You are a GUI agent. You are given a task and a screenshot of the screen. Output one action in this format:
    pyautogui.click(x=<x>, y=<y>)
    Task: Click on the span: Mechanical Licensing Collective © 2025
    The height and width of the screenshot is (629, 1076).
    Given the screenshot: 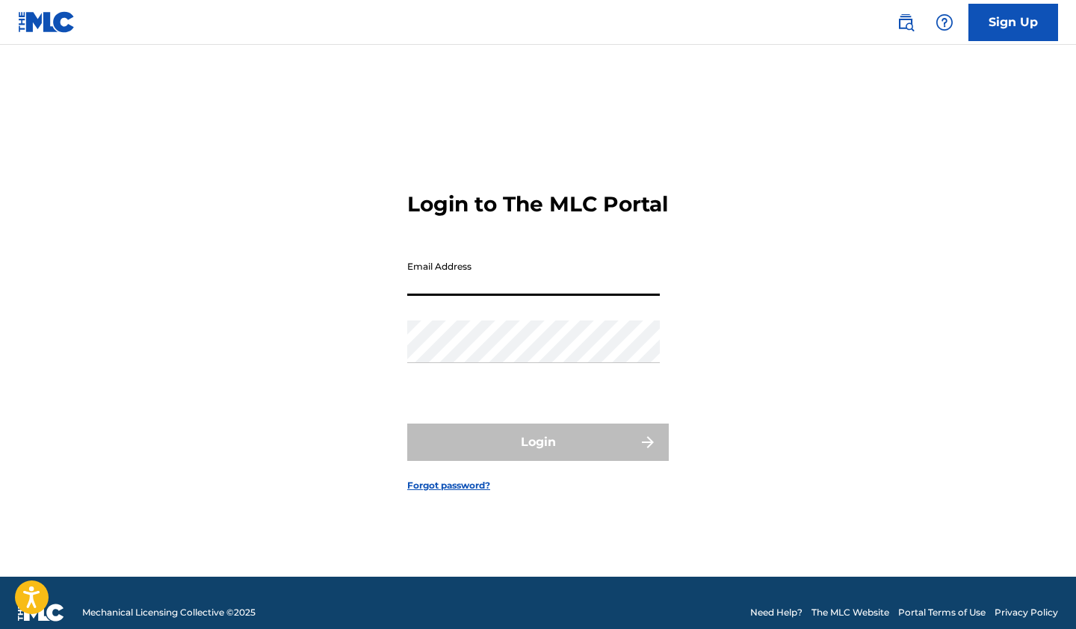 What is the action you would take?
    pyautogui.click(x=169, y=613)
    